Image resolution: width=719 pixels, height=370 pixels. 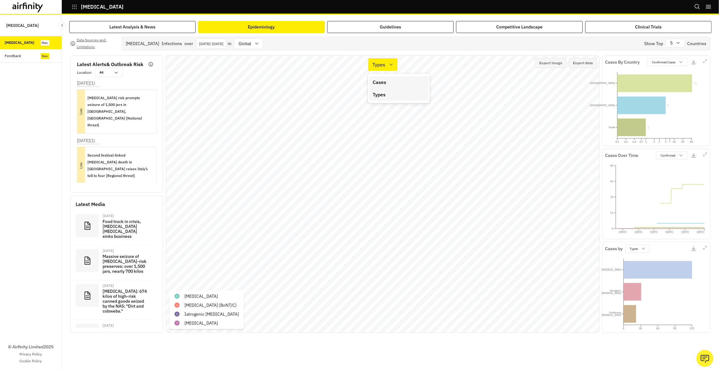 What do you see at coordinates (31, 361) in the screenshot?
I see `a: Cookie Policy` at bounding box center [31, 361].